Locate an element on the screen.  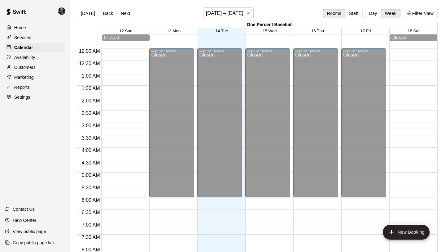
a: Reports is located at coordinates (35, 87).